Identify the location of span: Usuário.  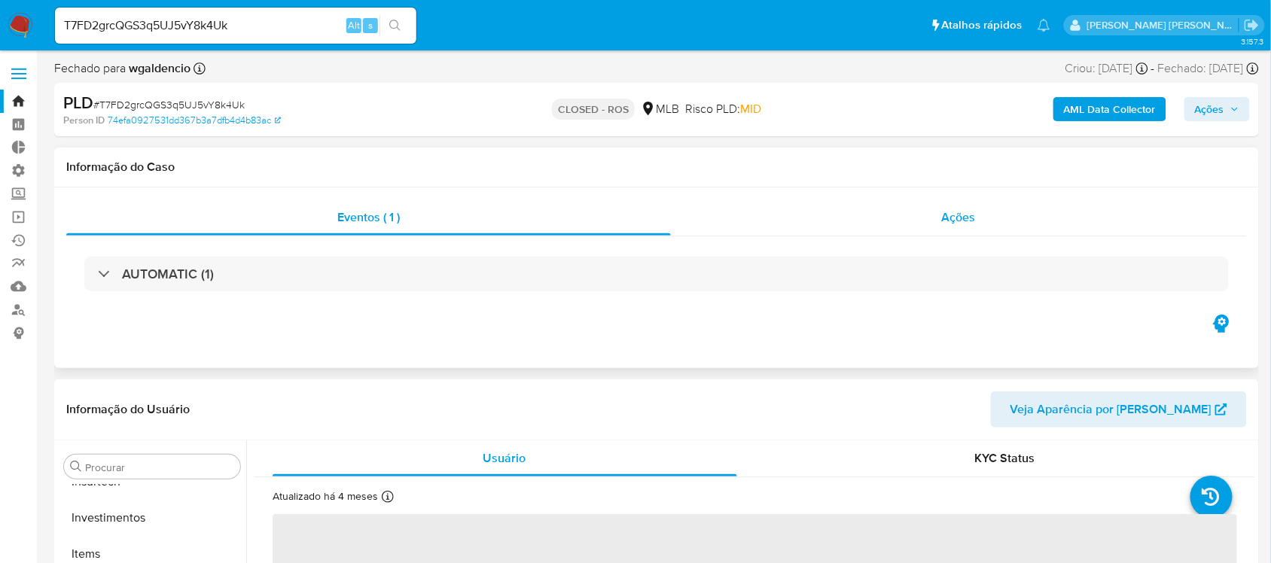
(504, 458).